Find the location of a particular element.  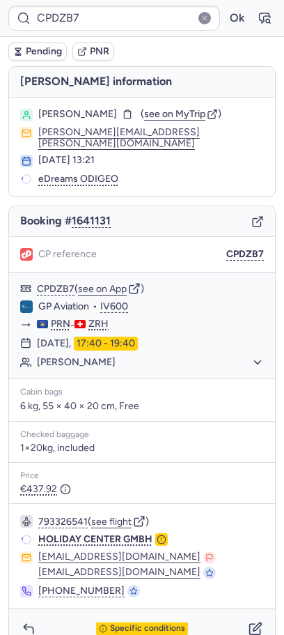

button: see flight is located at coordinates (111, 522).